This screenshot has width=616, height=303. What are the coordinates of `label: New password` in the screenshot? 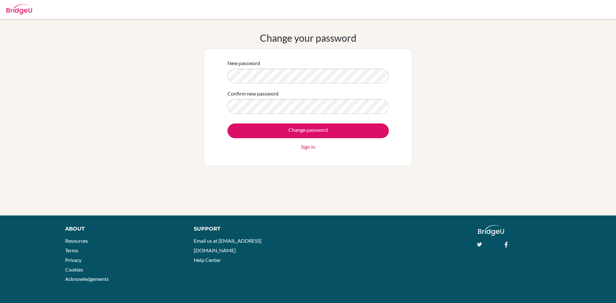 It's located at (244, 63).